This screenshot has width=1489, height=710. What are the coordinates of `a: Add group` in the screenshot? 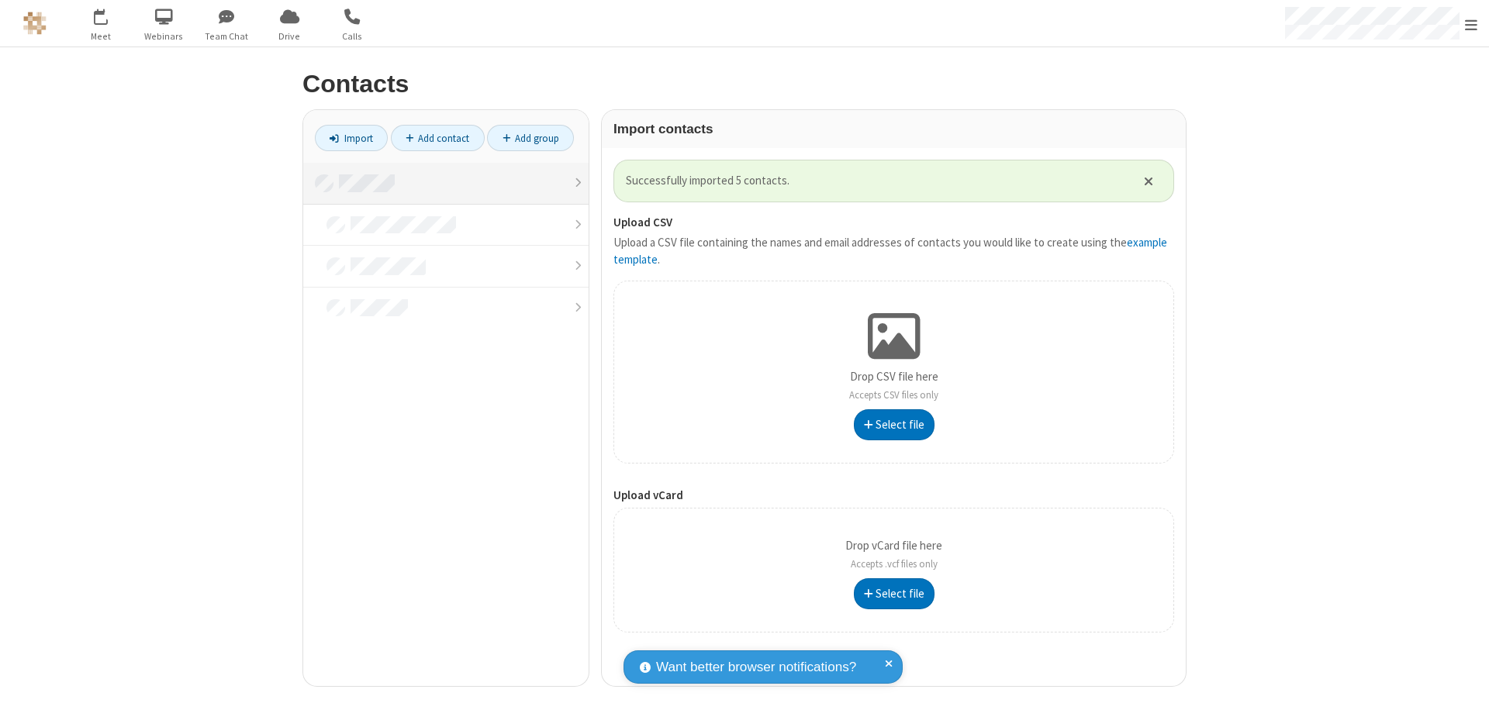 It's located at (530, 138).